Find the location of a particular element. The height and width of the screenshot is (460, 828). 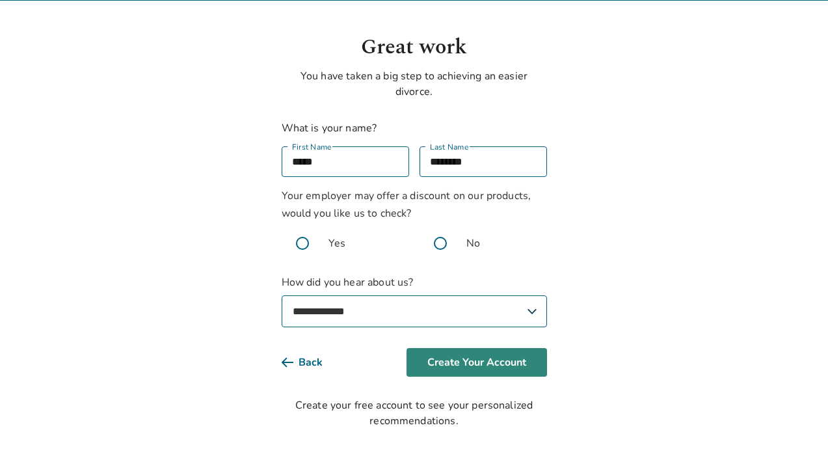

h1: Great work is located at coordinates (414, 47).